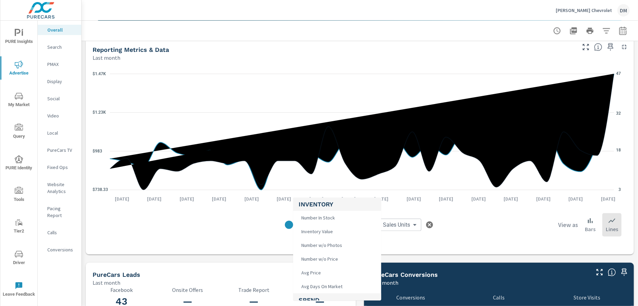  I want to click on span: Avg Days On Market, so click(321, 286).